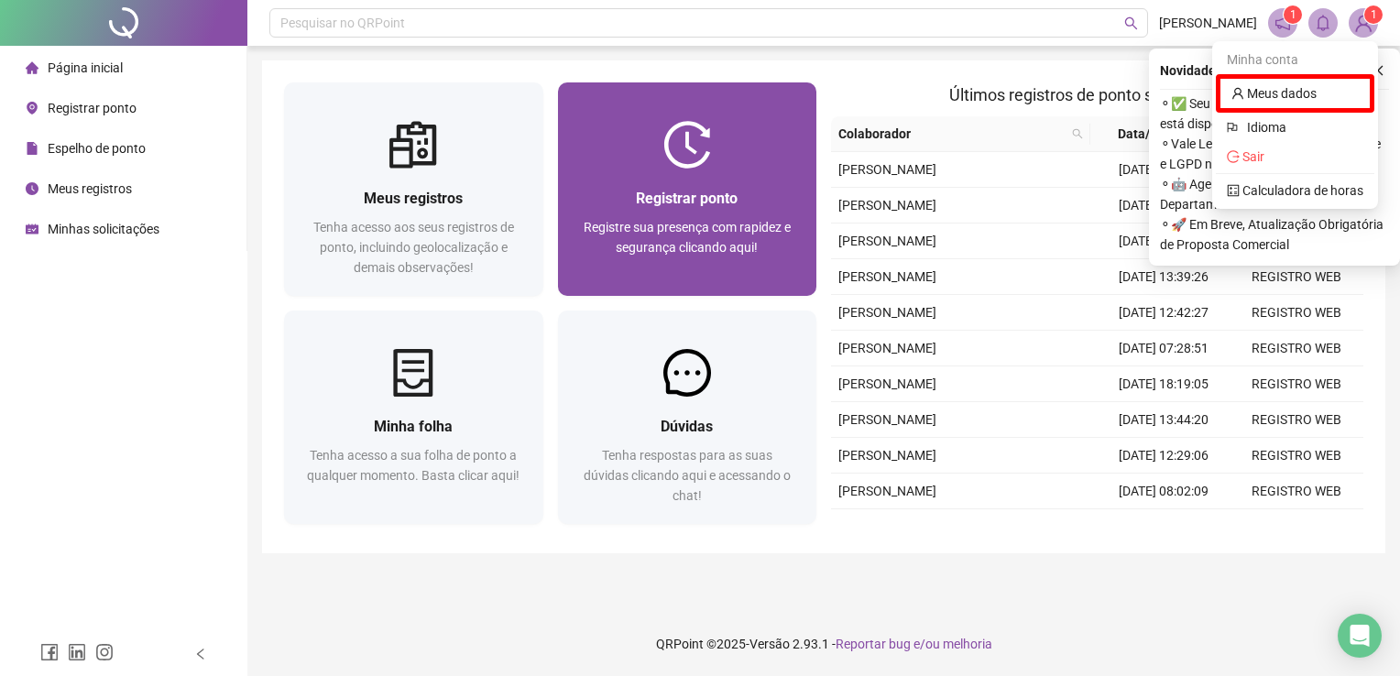  What do you see at coordinates (1283, 23) in the screenshot?
I see `span: notification` at bounding box center [1283, 23].